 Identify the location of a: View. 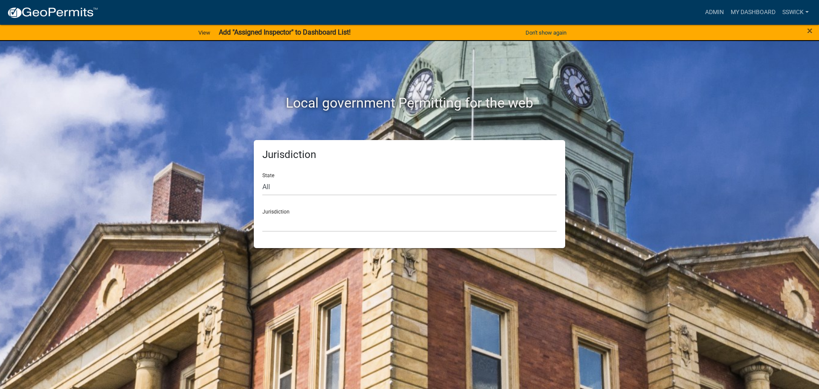
(204, 32).